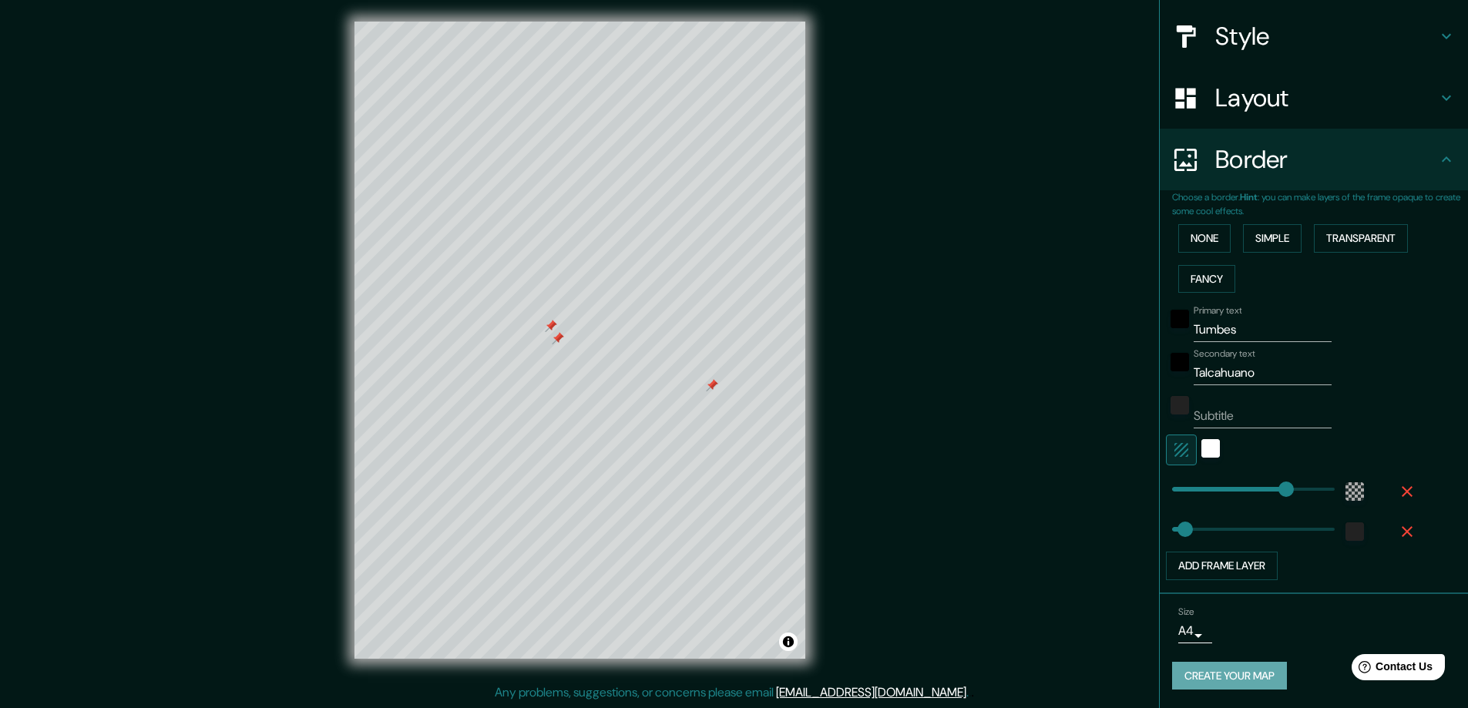 This screenshot has width=1468, height=708. Describe the element at coordinates (1195, 631) in the screenshot. I see `div: A4` at that location.